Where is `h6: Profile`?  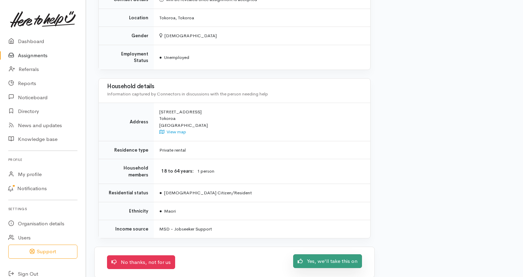 h6: Profile is located at coordinates (43, 159).